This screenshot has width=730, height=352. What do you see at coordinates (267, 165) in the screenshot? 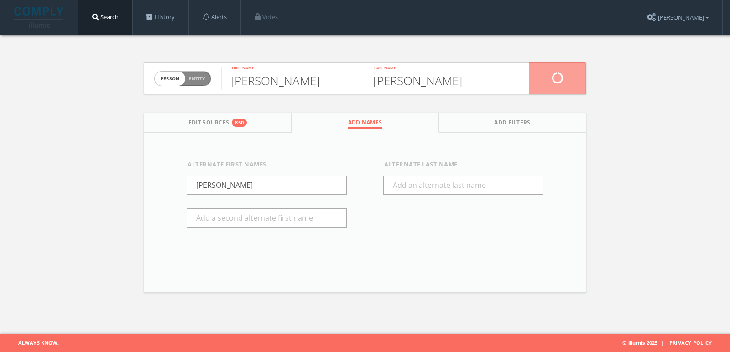
I see `div: Alternate First Names` at bounding box center [267, 165].